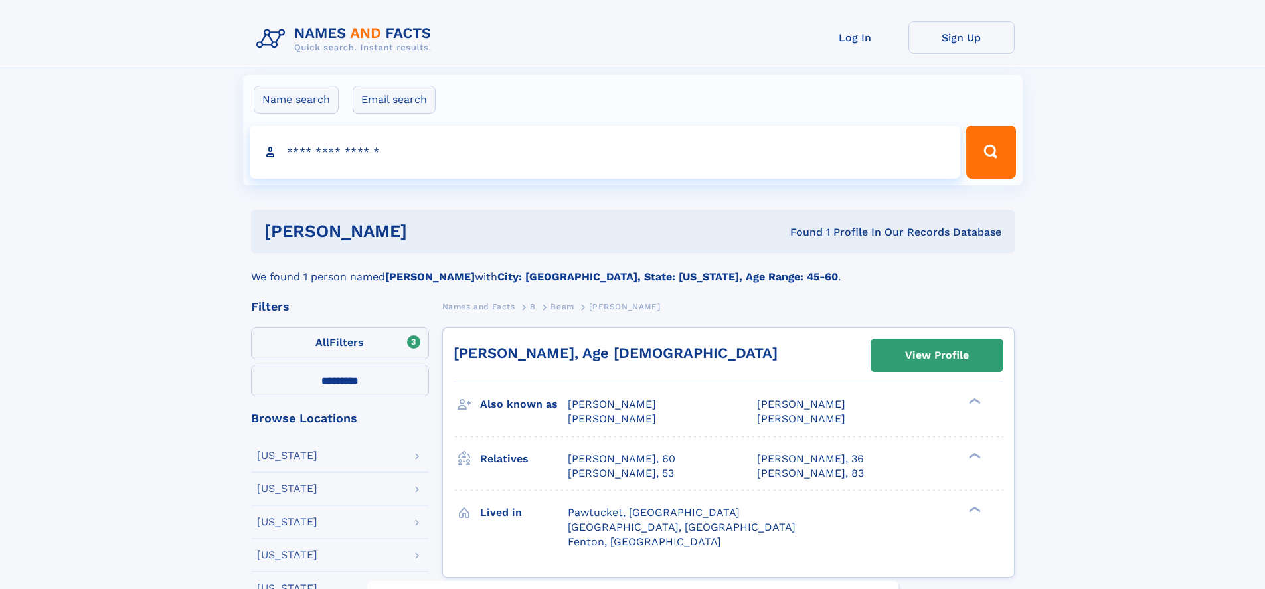 This screenshot has width=1265, height=589. I want to click on a: Log In, so click(855, 37).